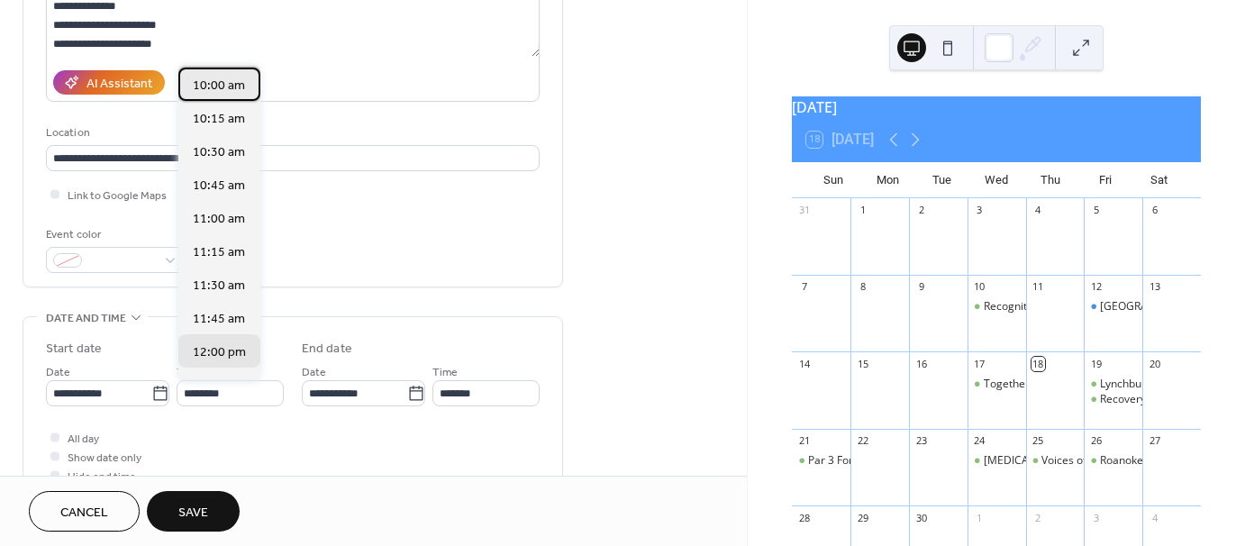 The image size is (1245, 546). What do you see at coordinates (114, 234) in the screenshot?
I see `div: Event color` at bounding box center [114, 234].